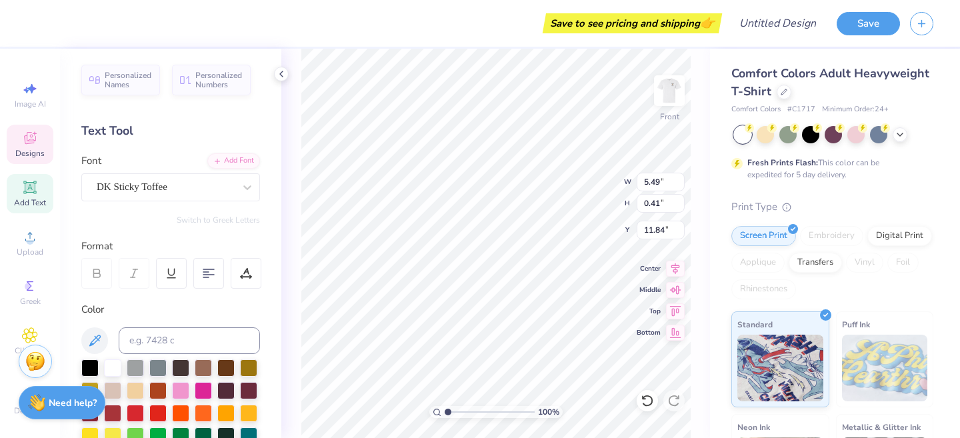  I want to click on span: Image AI, so click(30, 104).